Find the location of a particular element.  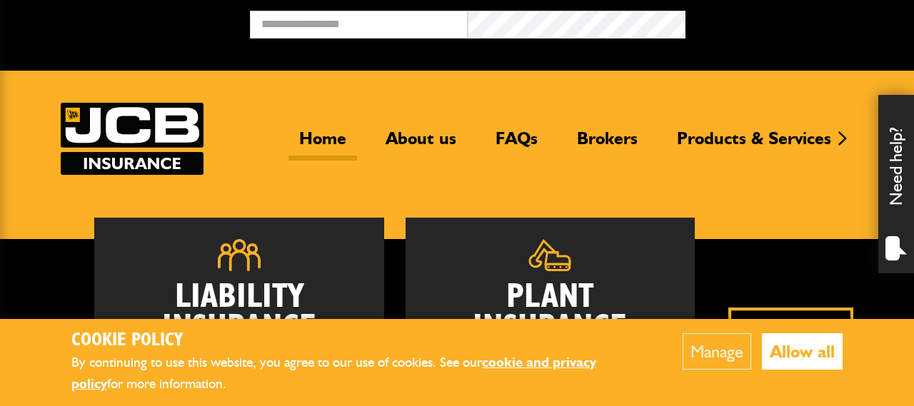

a: Brokers is located at coordinates (607, 144).